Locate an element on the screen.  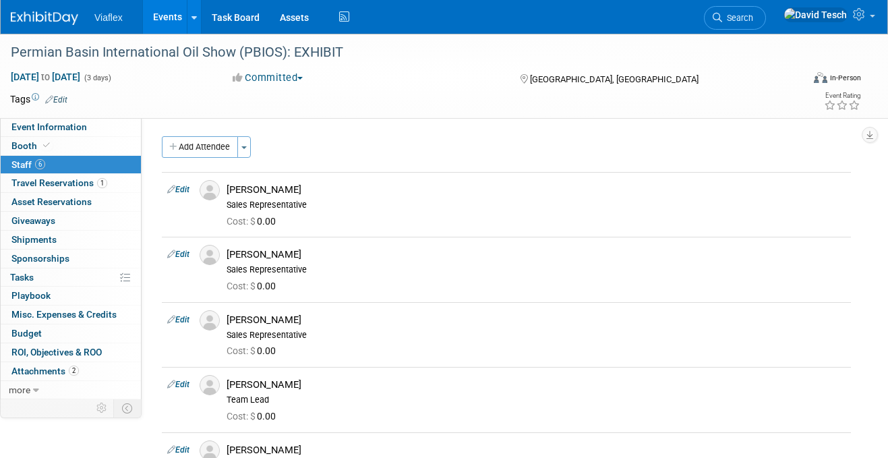
div: Permian Basin International Oil Show (PBIOS): EXHIBIT is located at coordinates (397, 53).